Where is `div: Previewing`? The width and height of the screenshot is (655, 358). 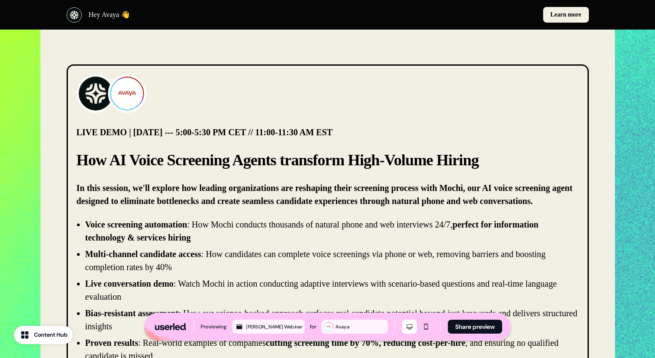 div: Previewing is located at coordinates (214, 327).